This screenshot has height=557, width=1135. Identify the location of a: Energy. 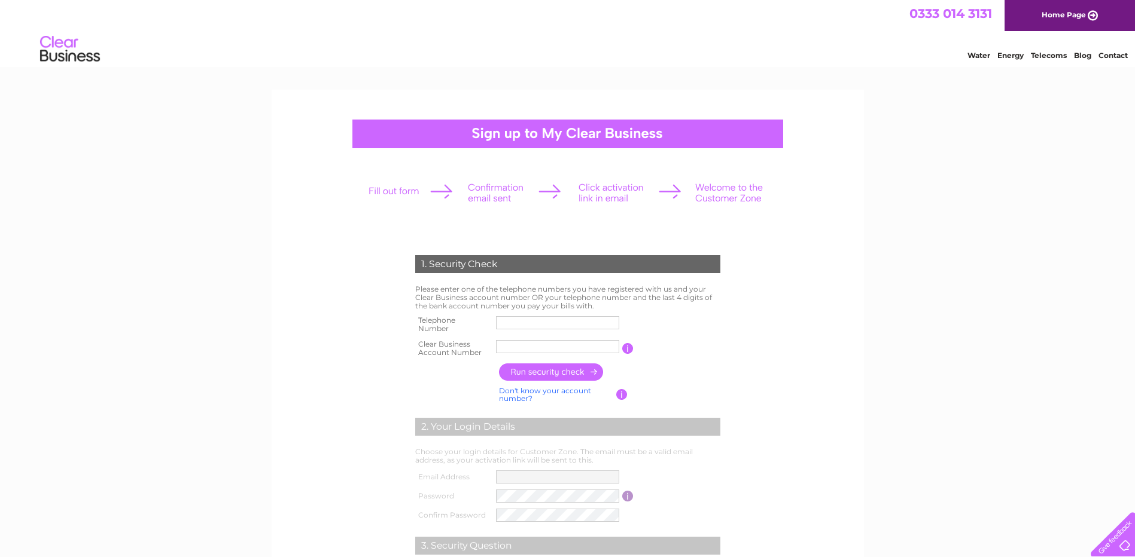
(1010, 55).